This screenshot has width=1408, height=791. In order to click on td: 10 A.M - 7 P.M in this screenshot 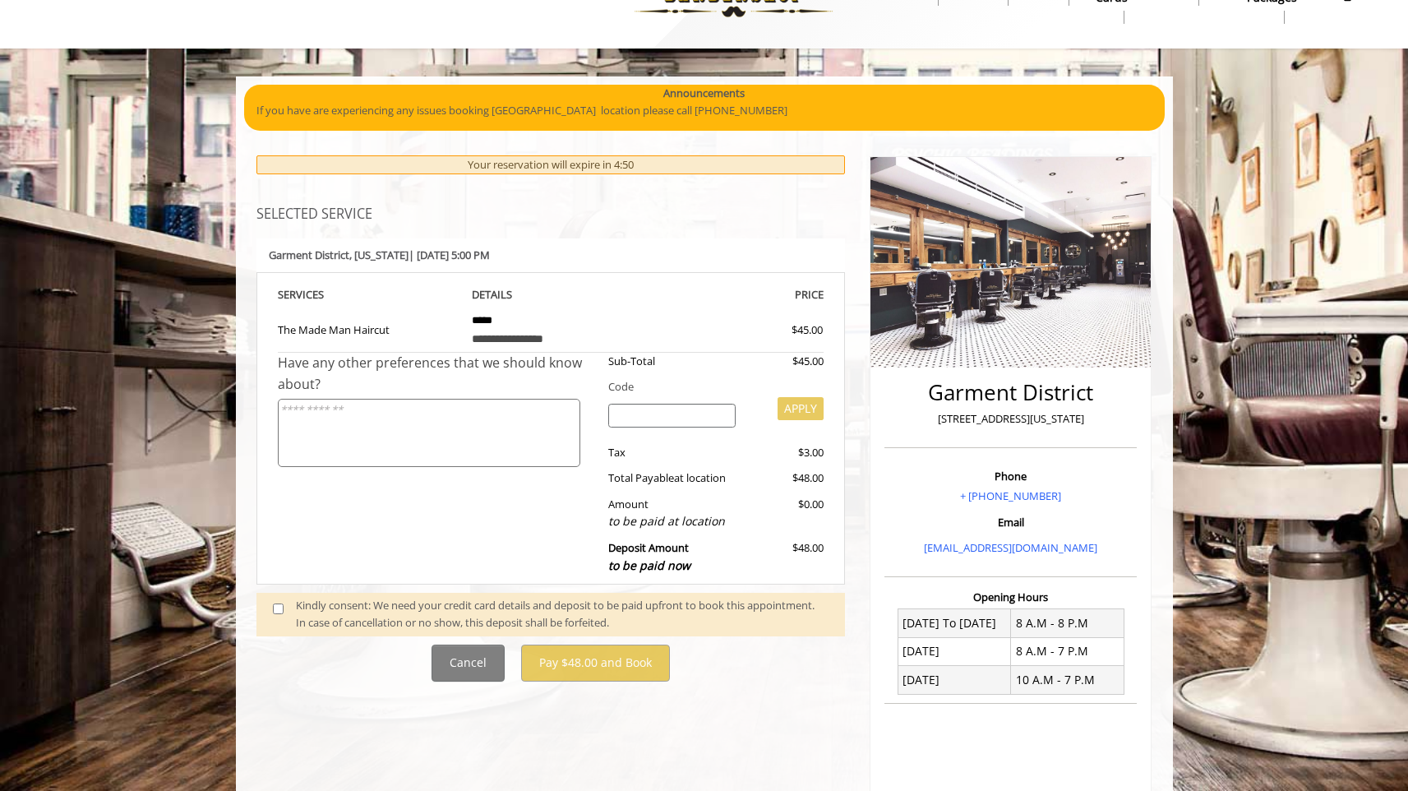, I will do `click(1068, 680)`.